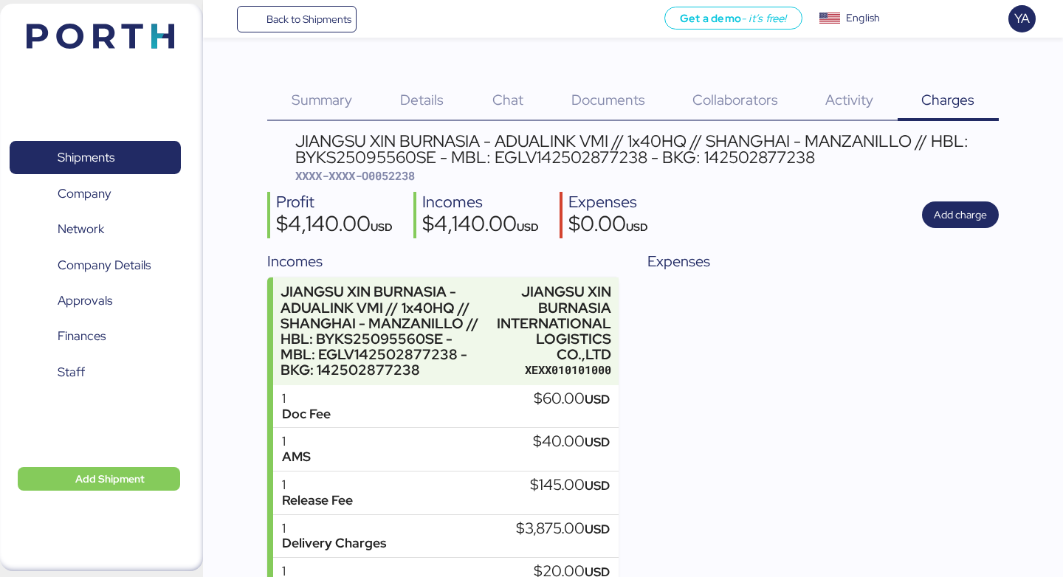  I want to click on span: Approvals, so click(85, 300).